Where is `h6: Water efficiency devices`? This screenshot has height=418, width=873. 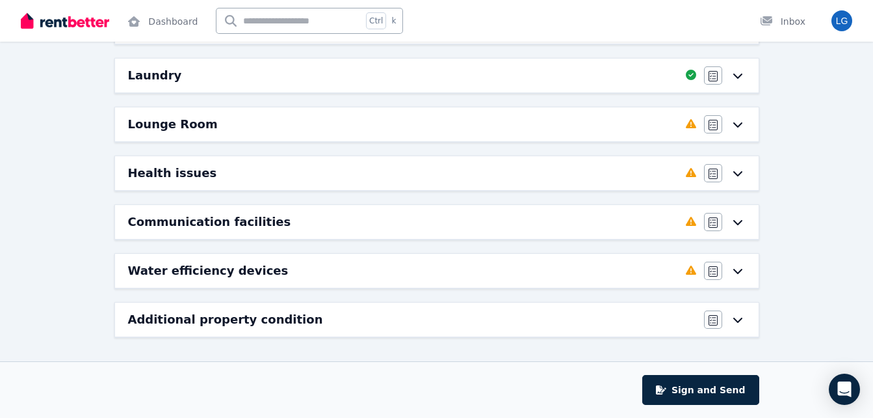
h6: Water efficiency devices is located at coordinates (208, 271).